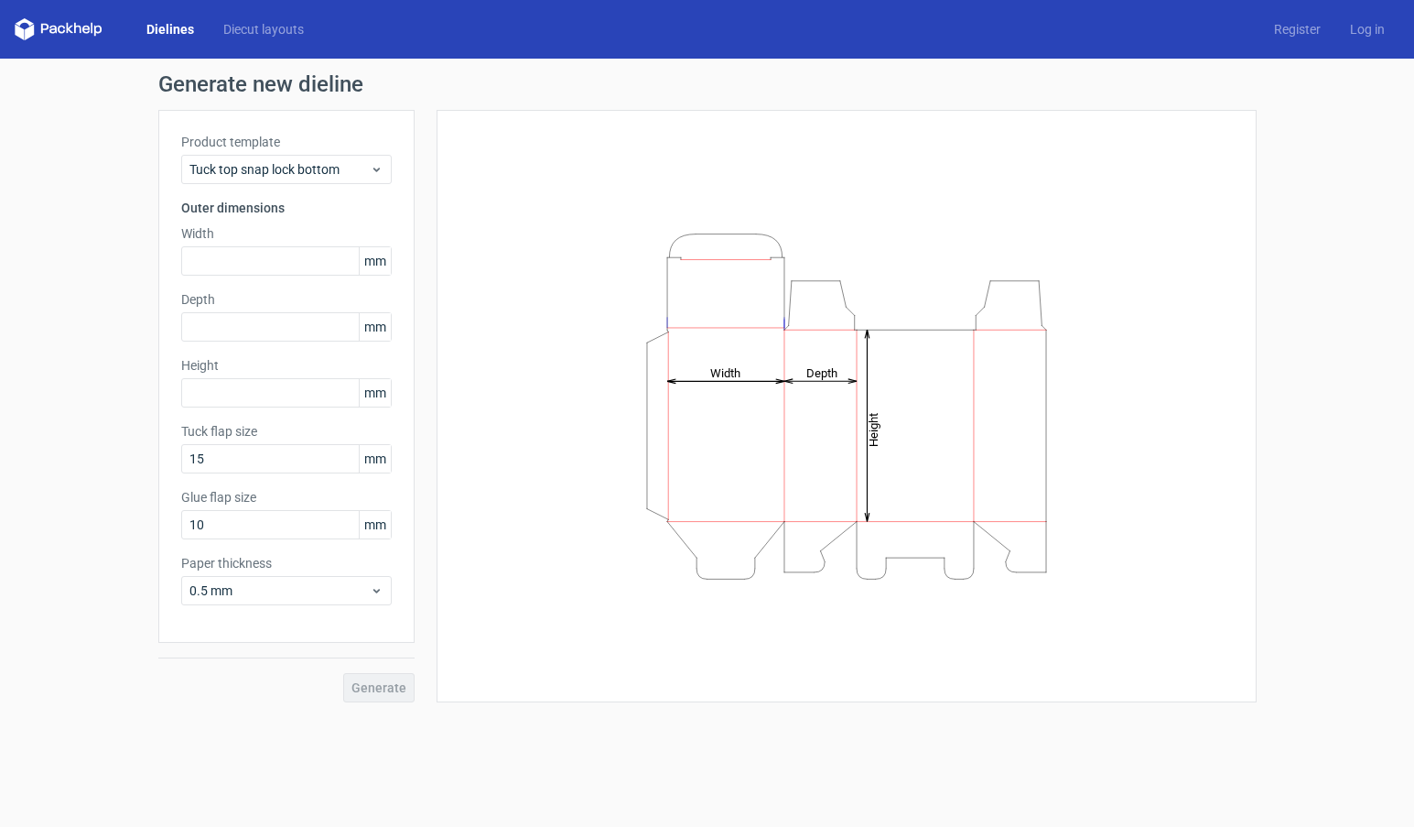 Image resolution: width=1414 pixels, height=827 pixels. Describe the element at coordinates (708, 84) in the screenshot. I see `h1: Generate new dieline` at that location.